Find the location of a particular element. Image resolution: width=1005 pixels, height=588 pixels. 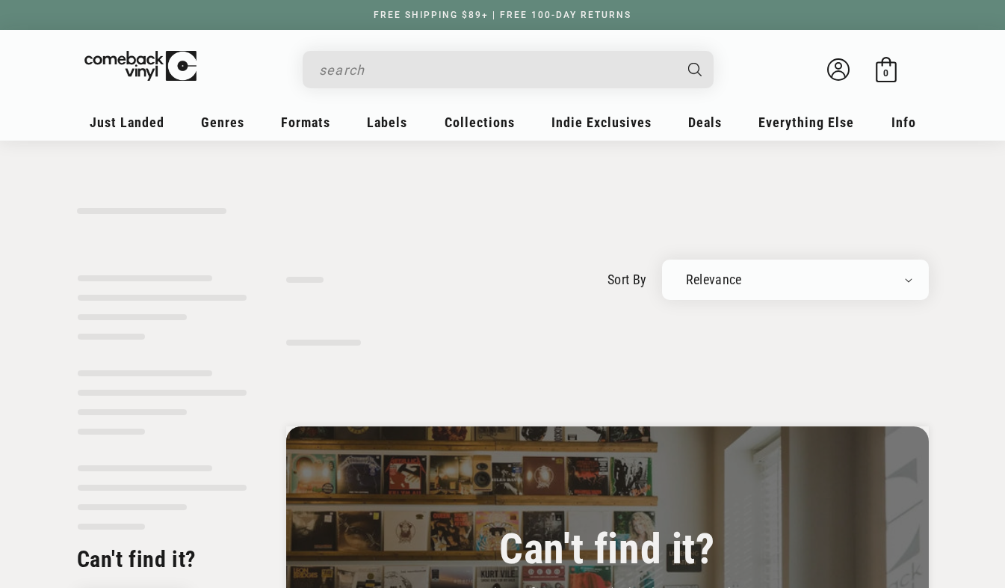

span: 0 is located at coordinates (886, 73).